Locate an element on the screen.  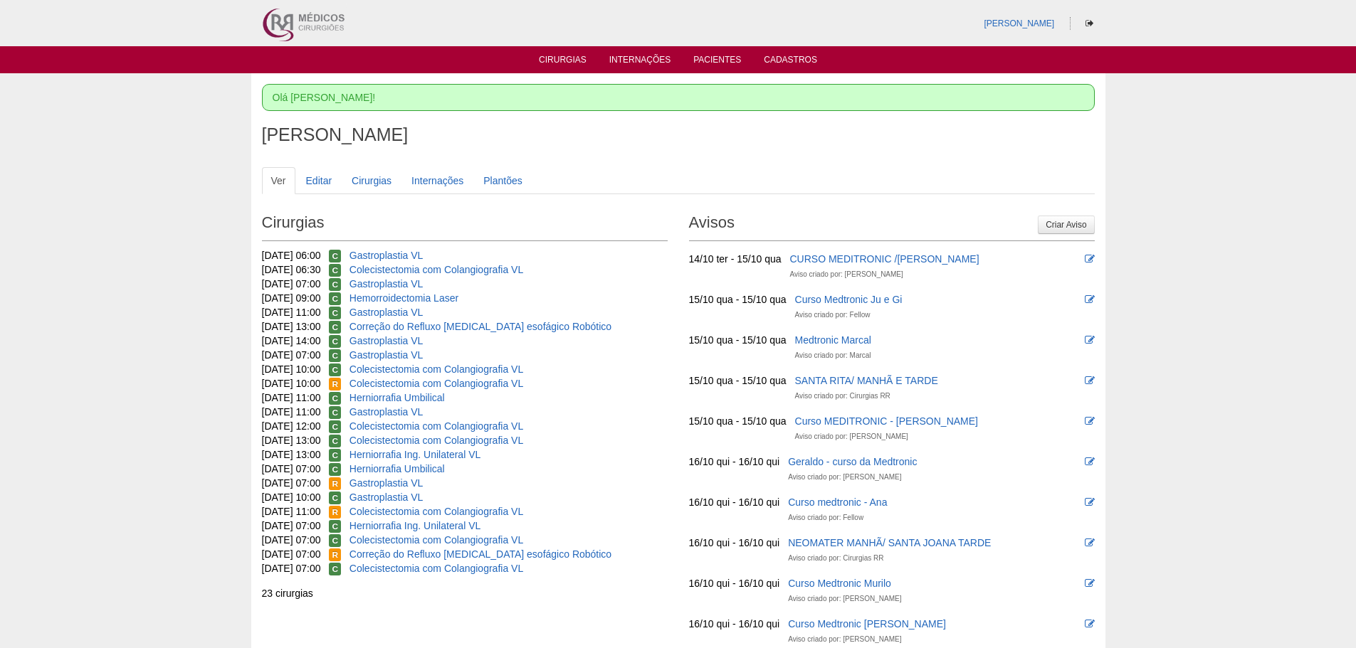
i: Sair is located at coordinates (1089, 23).